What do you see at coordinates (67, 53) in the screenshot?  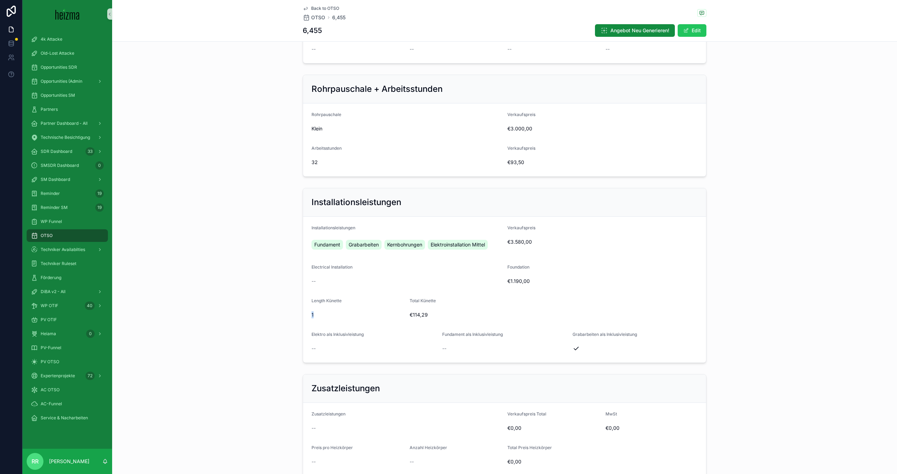 I see `a: Old-Lost Attacke` at bounding box center [67, 53].